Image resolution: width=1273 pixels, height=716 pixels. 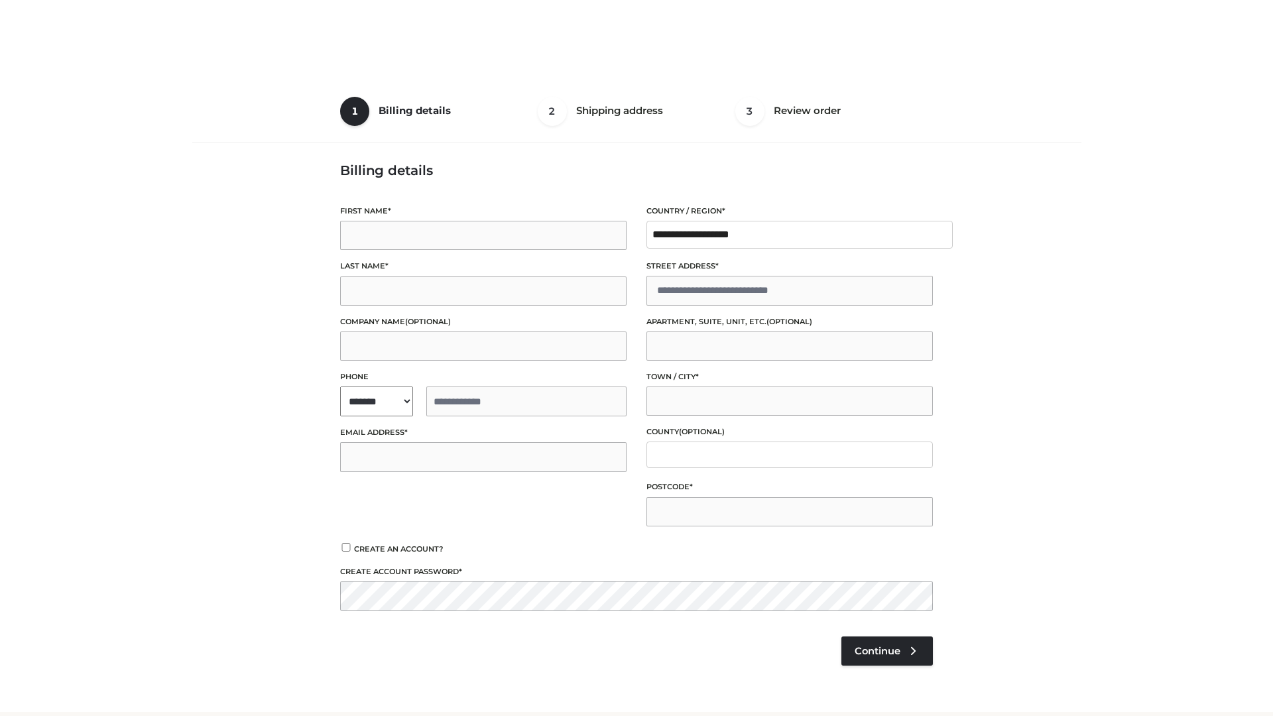 What do you see at coordinates (789, 376) in the screenshot?
I see `label: Town / City` at bounding box center [789, 376].